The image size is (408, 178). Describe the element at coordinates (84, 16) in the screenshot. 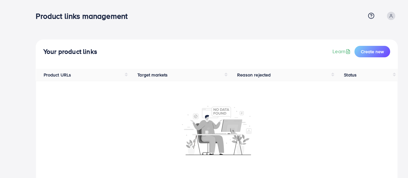

I see `h3: Product links management` at that location.